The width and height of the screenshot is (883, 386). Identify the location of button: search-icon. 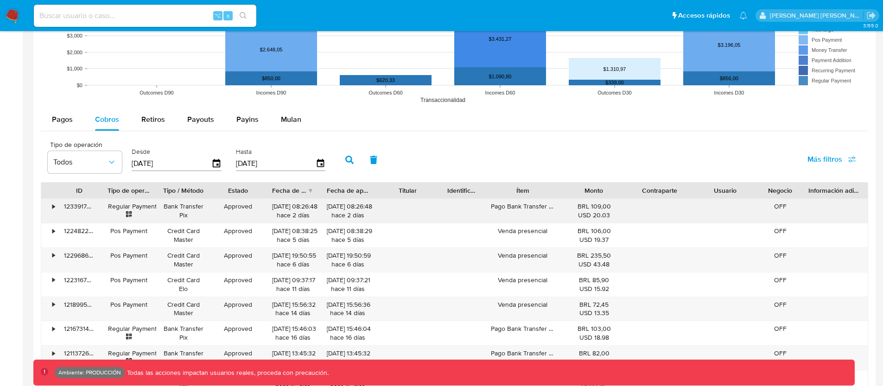
(243, 16).